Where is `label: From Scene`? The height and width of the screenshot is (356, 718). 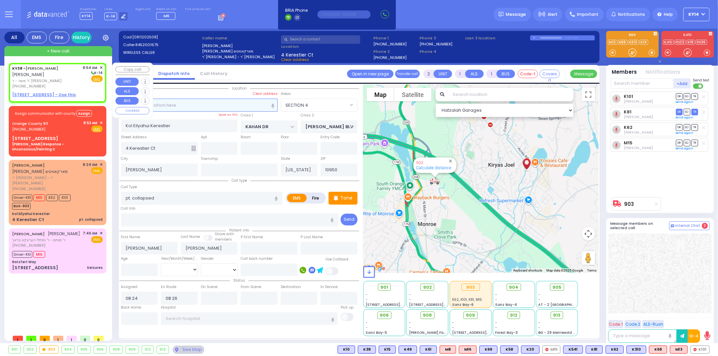
label: From Scene is located at coordinates (251, 287).